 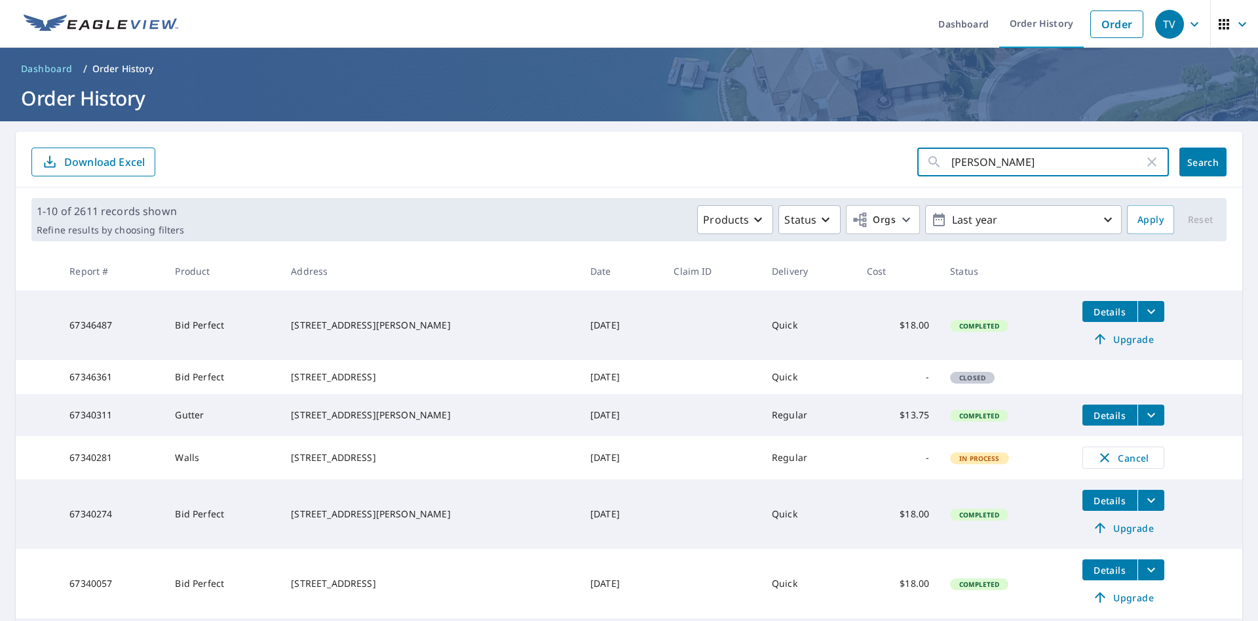 I want to click on th: Claim ID, so click(x=712, y=271).